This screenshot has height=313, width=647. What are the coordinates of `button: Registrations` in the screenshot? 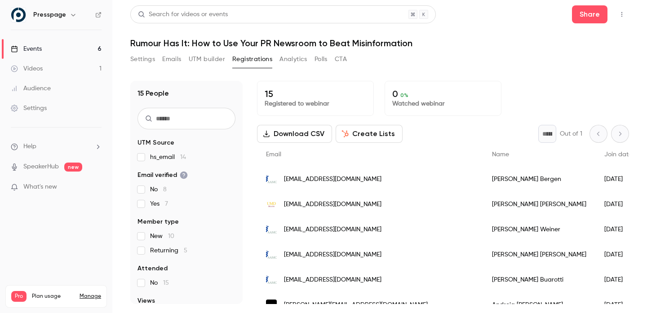 It's located at (252, 59).